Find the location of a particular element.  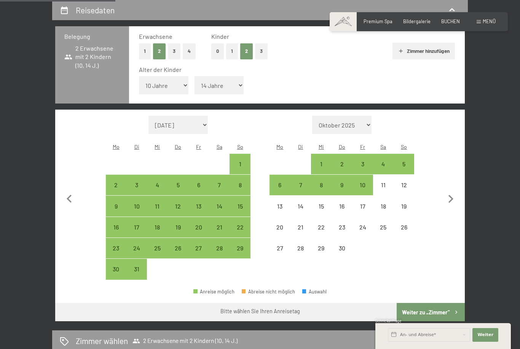

div: Tue Apr 21 2026 is located at coordinates (301, 227).